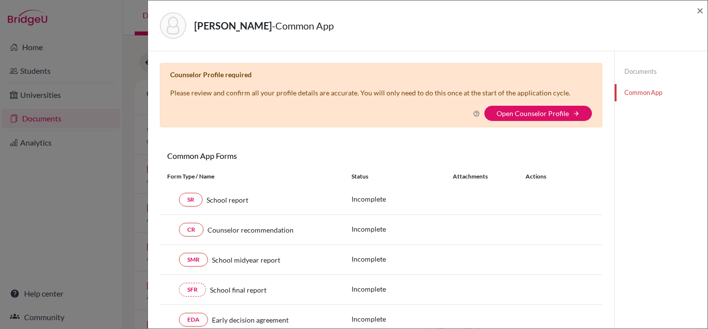 This screenshot has height=329, width=708. What do you see at coordinates (271, 155) in the screenshot?
I see `h6: Common App Forms` at bounding box center [271, 155].